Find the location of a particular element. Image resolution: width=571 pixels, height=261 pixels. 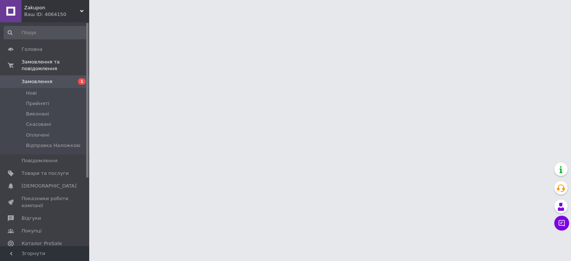

span: Нові is located at coordinates (31, 93).